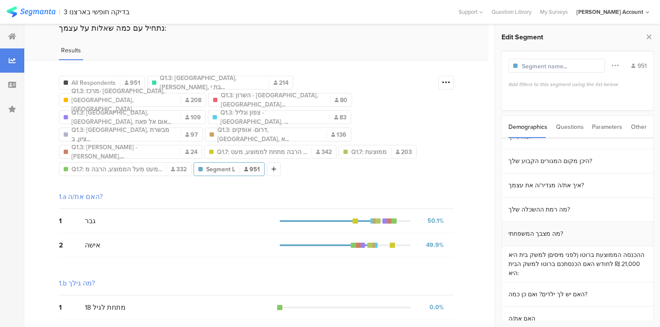 This screenshot has width=660, height=327. What do you see at coordinates (577, 84) in the screenshot?
I see `div: Add filters to this segment using the list below` at bounding box center [577, 84].